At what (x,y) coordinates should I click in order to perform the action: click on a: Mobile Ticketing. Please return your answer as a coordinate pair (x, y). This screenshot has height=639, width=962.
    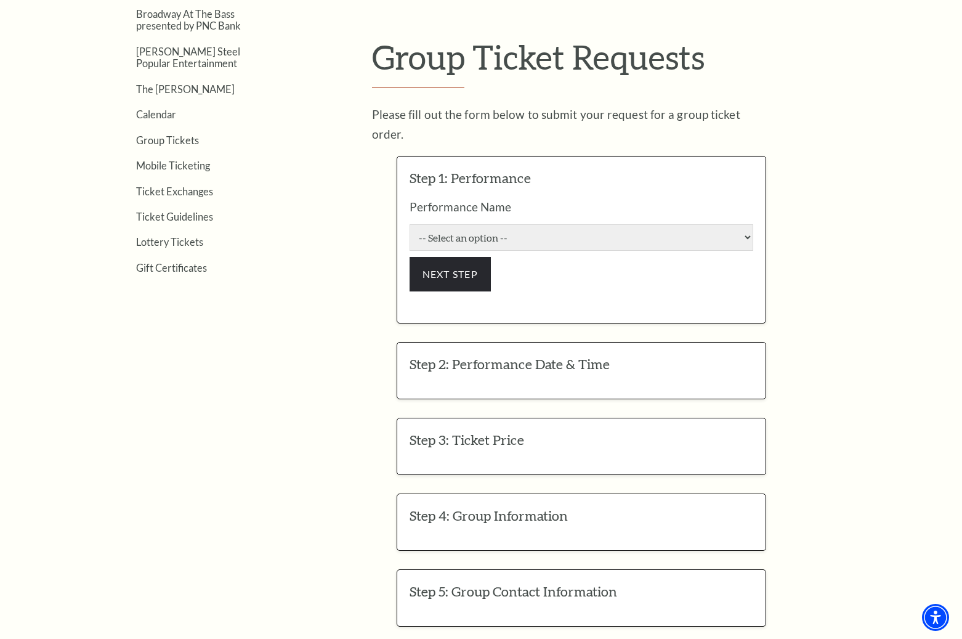
    Looking at the image, I should click on (173, 165).